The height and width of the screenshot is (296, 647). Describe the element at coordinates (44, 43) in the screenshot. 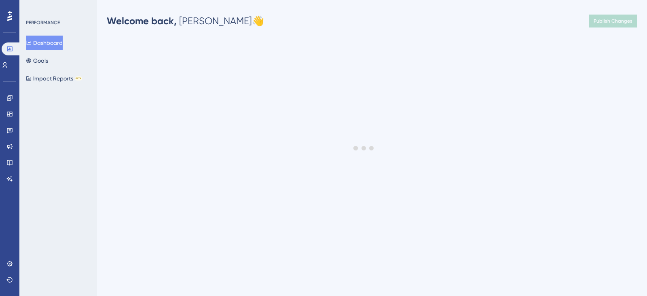

I see `button: Dashboard` at that location.